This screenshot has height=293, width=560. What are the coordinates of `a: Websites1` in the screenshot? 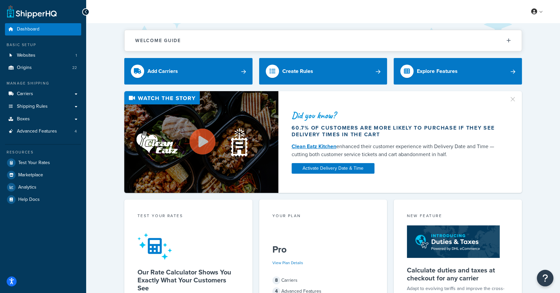 It's located at (43, 55).